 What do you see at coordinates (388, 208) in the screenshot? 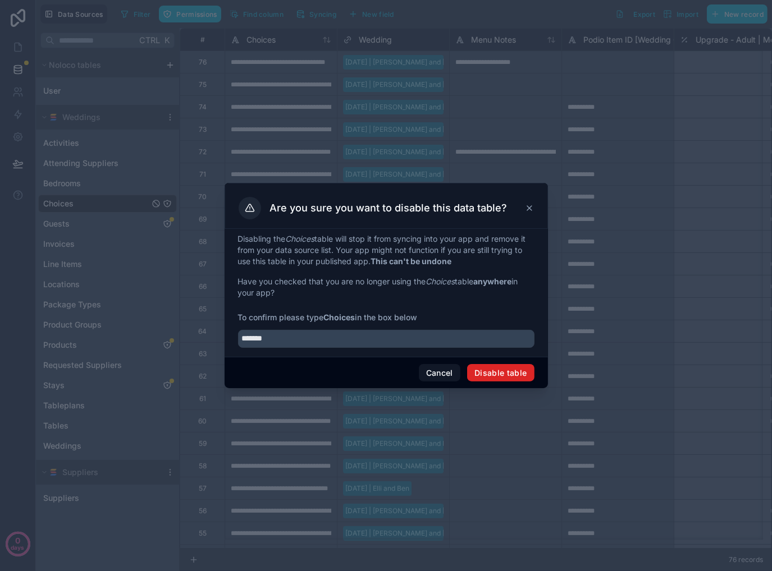
I see `h3: Are you sure you want to disable this data table?` at bounding box center [388, 208].